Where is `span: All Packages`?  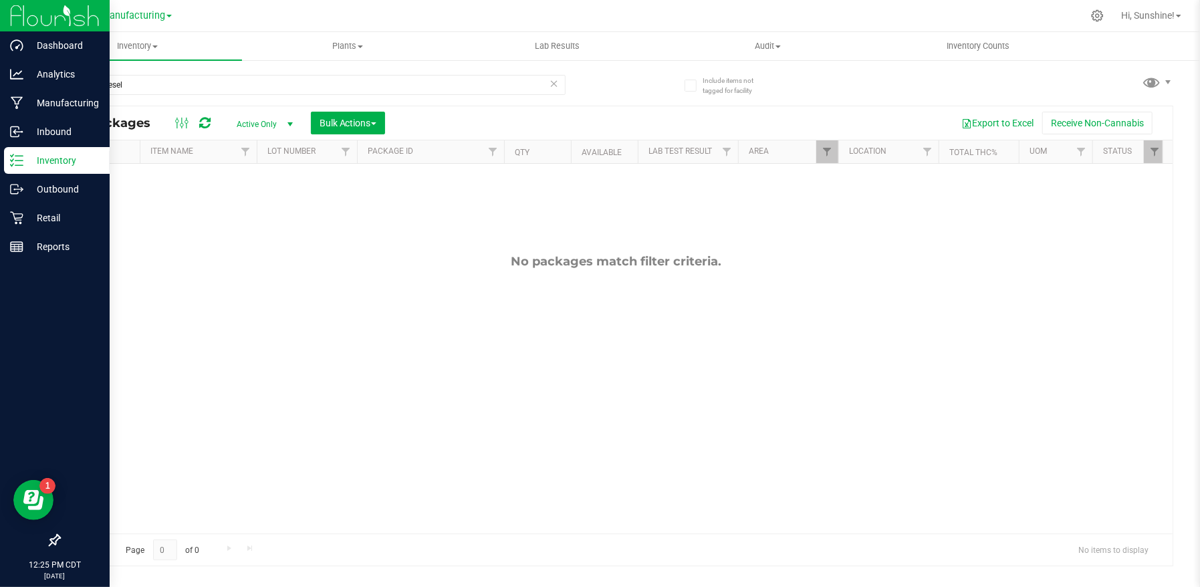
span: All Packages is located at coordinates (116, 123).